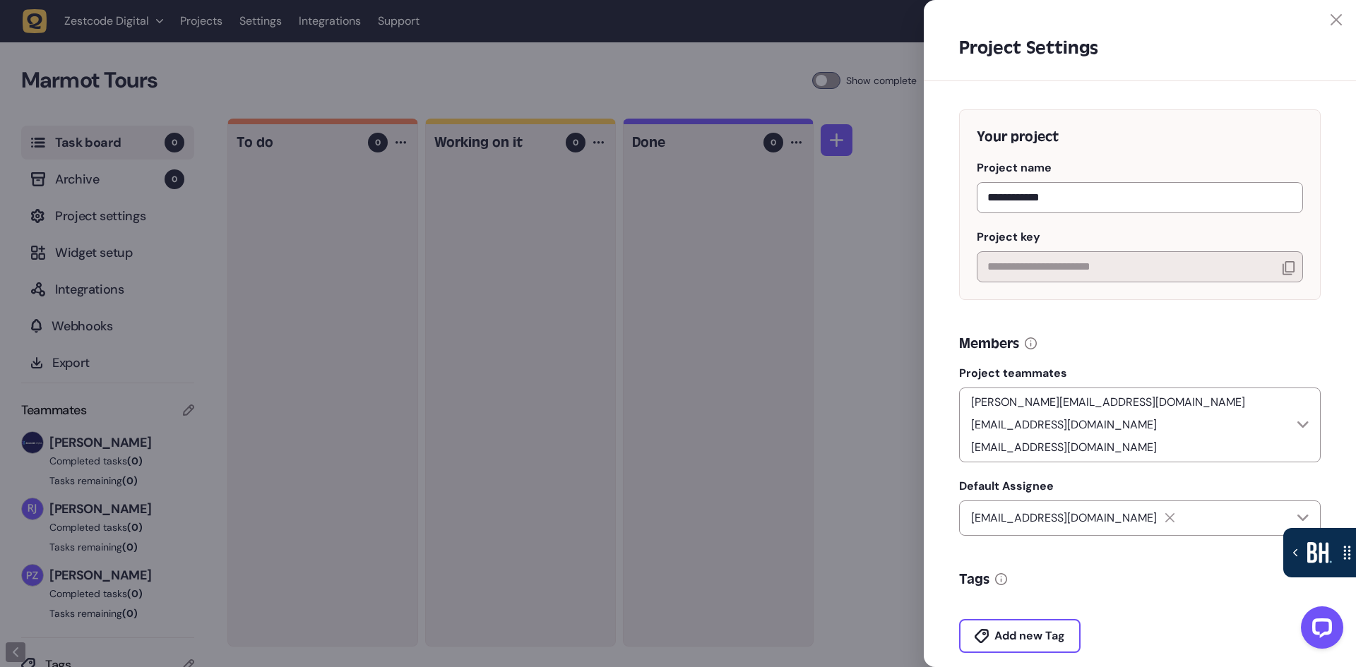  Describe the element at coordinates (974, 580) in the screenshot. I see `h5: Tags` at that location.